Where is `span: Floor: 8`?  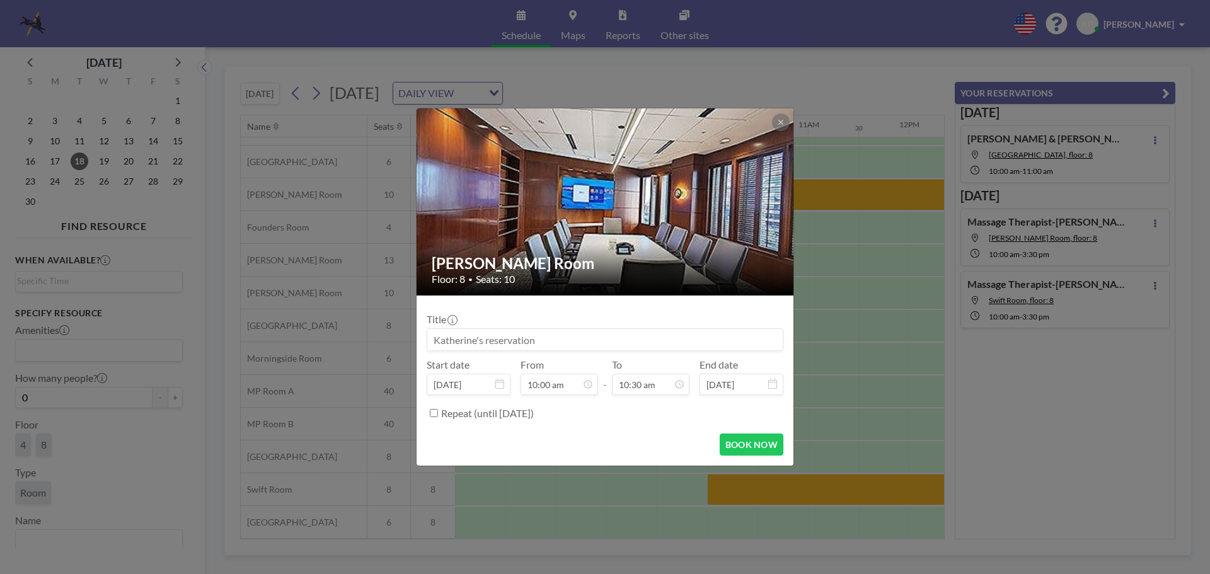 span: Floor: 8 is located at coordinates (448, 279).